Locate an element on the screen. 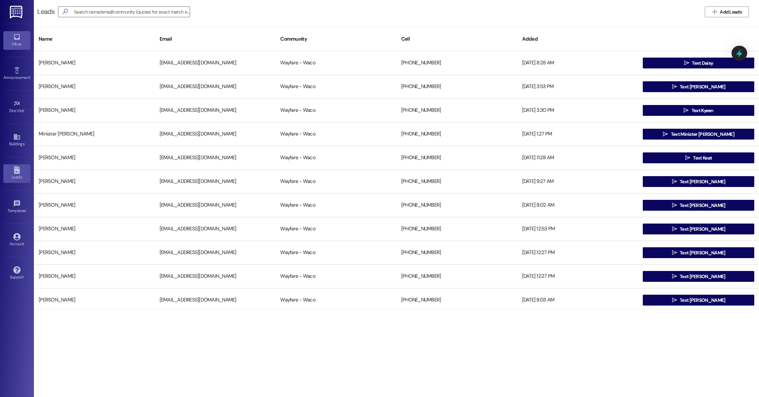 This screenshot has width=759, height=397. a: Buildings is located at coordinates (17, 140).